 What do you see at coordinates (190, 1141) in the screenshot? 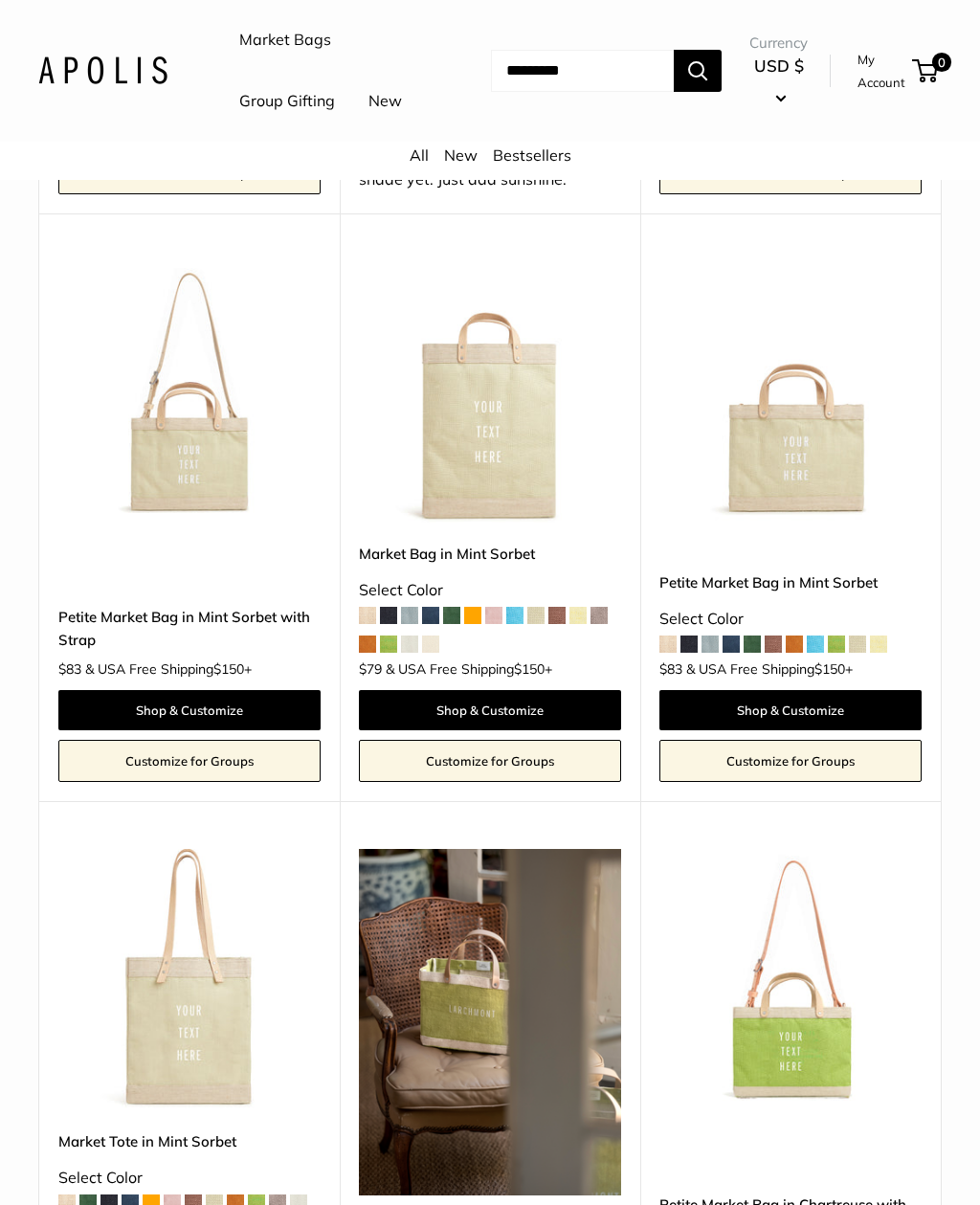
I see `a: Market Tote in Mint Sorbet` at bounding box center [190, 1141].